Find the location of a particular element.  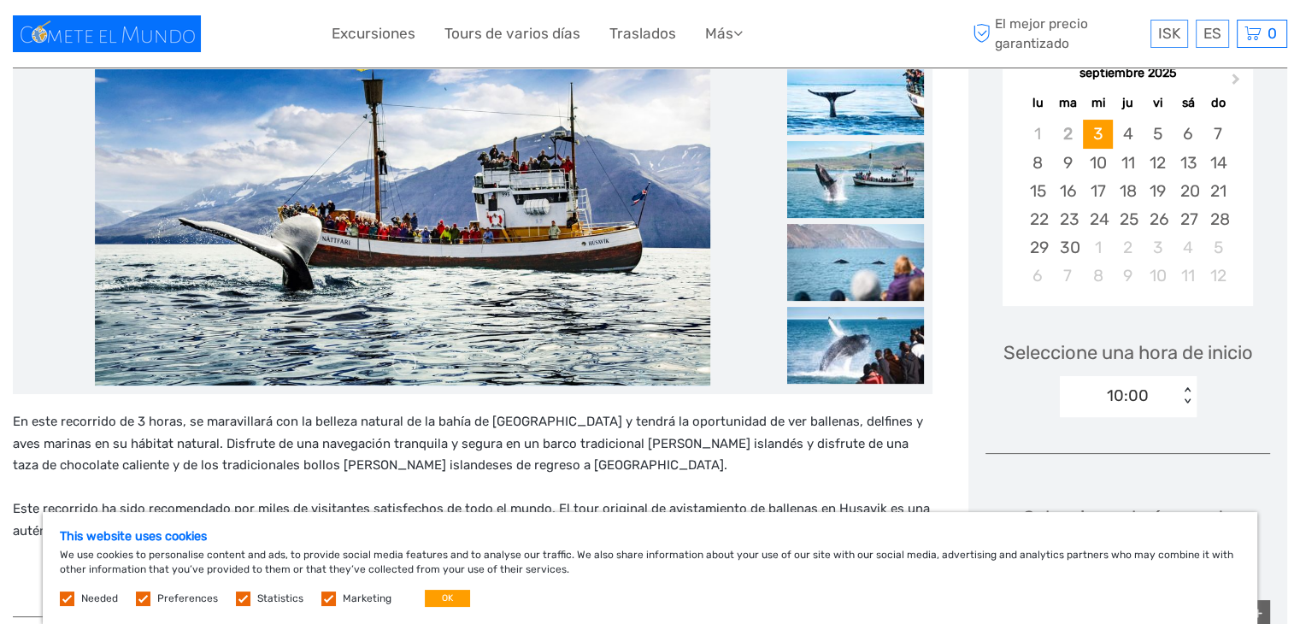

a: Traslados is located at coordinates (643, 33).